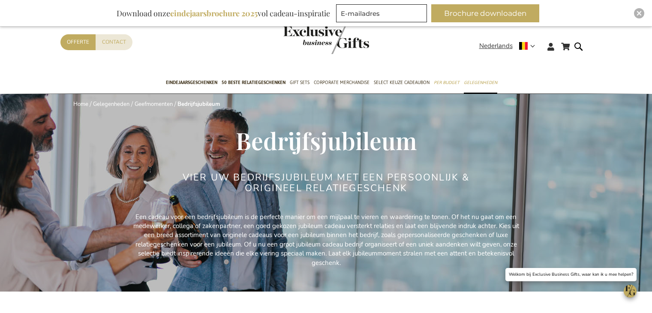 The height and width of the screenshot is (313, 652). Describe the element at coordinates (300, 82) in the screenshot. I see `span: Gift Sets` at that location.